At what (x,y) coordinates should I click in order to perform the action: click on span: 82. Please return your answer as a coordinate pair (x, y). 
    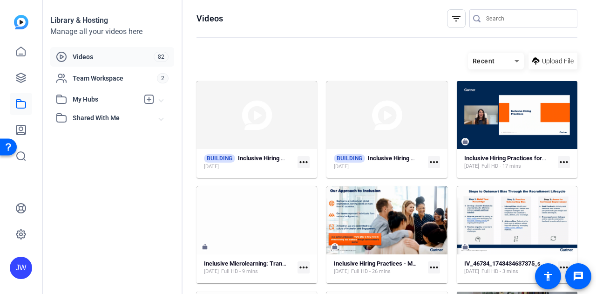
    Looking at the image, I should click on (161, 57).